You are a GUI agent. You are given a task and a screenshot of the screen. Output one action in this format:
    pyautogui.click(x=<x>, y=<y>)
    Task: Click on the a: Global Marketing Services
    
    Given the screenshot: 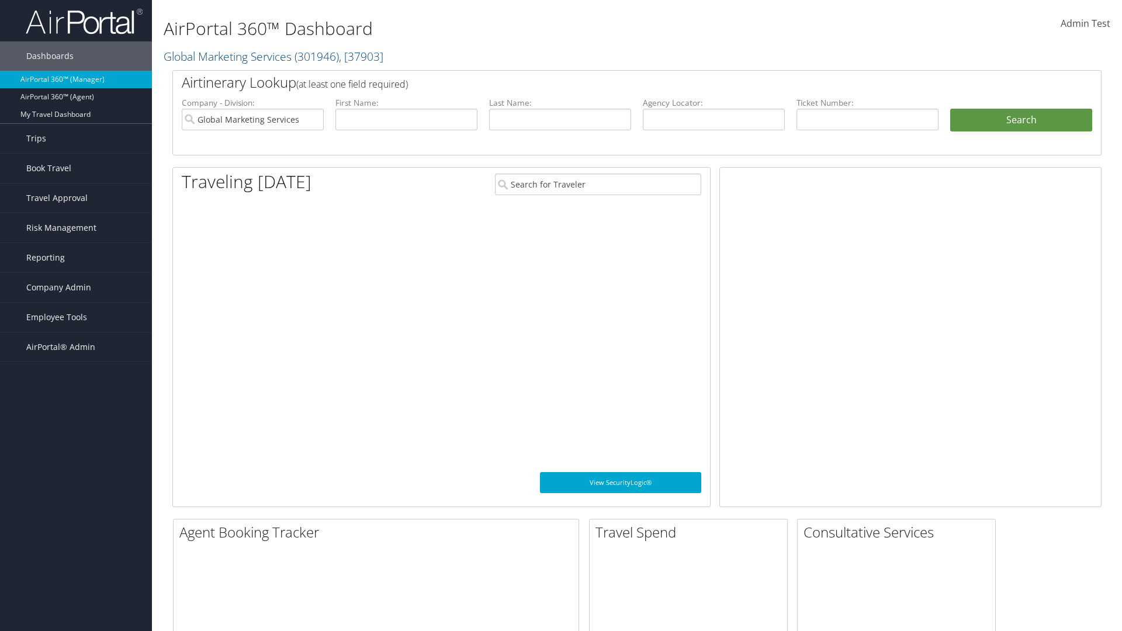 What is the action you would take?
    pyautogui.click(x=273, y=56)
    